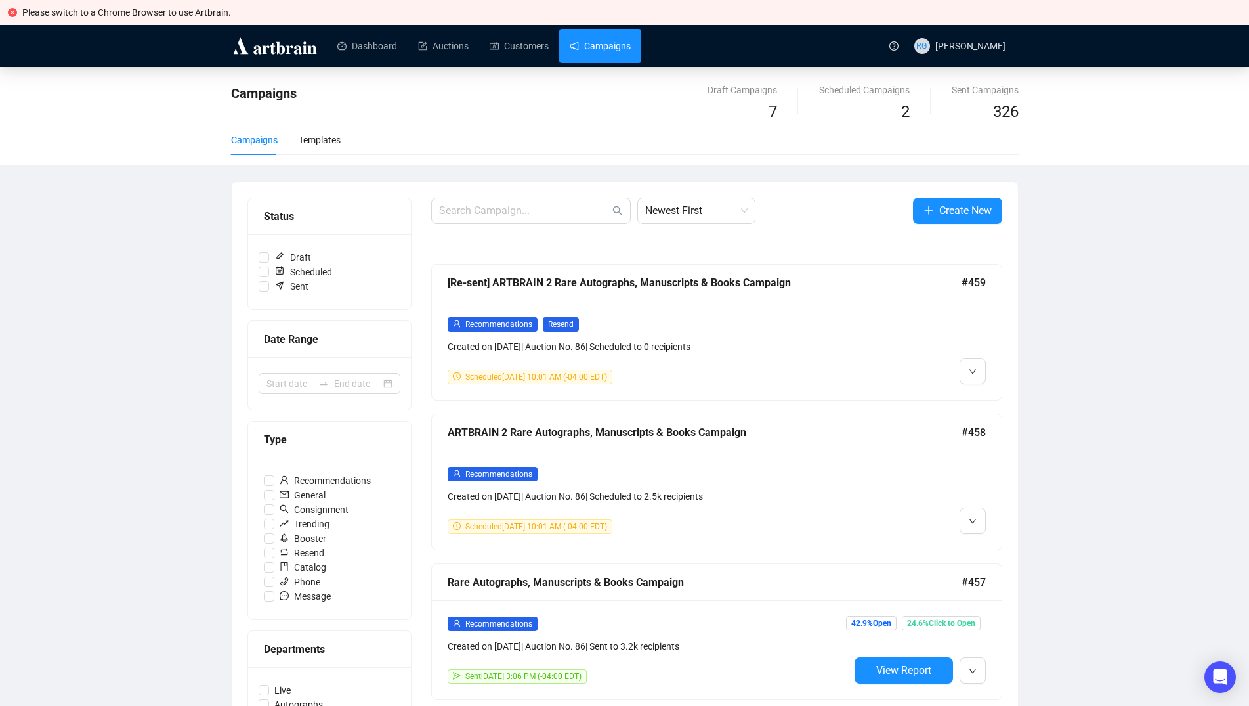  Describe the element at coordinates (330, 649) in the screenshot. I see `div: Departments` at that location.